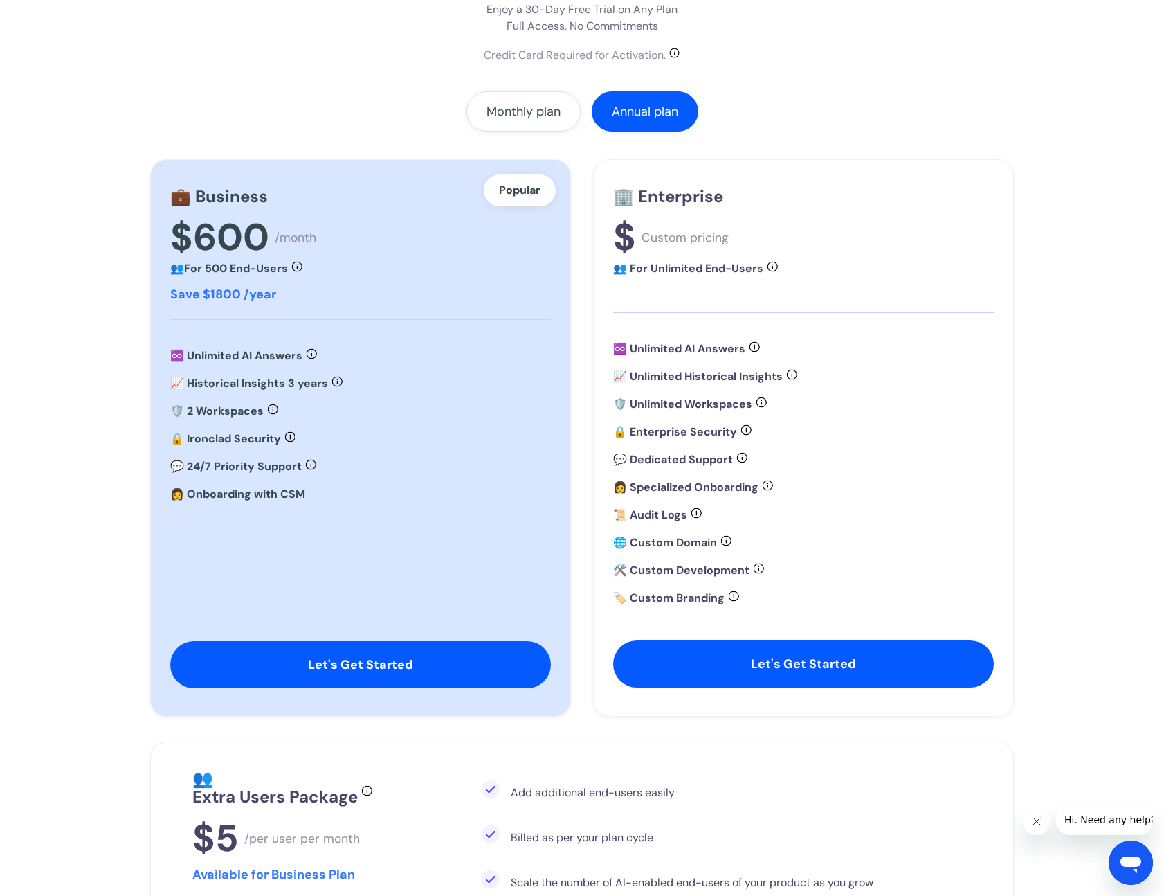  I want to click on strong: 🌐 Custom Domain, so click(665, 542).